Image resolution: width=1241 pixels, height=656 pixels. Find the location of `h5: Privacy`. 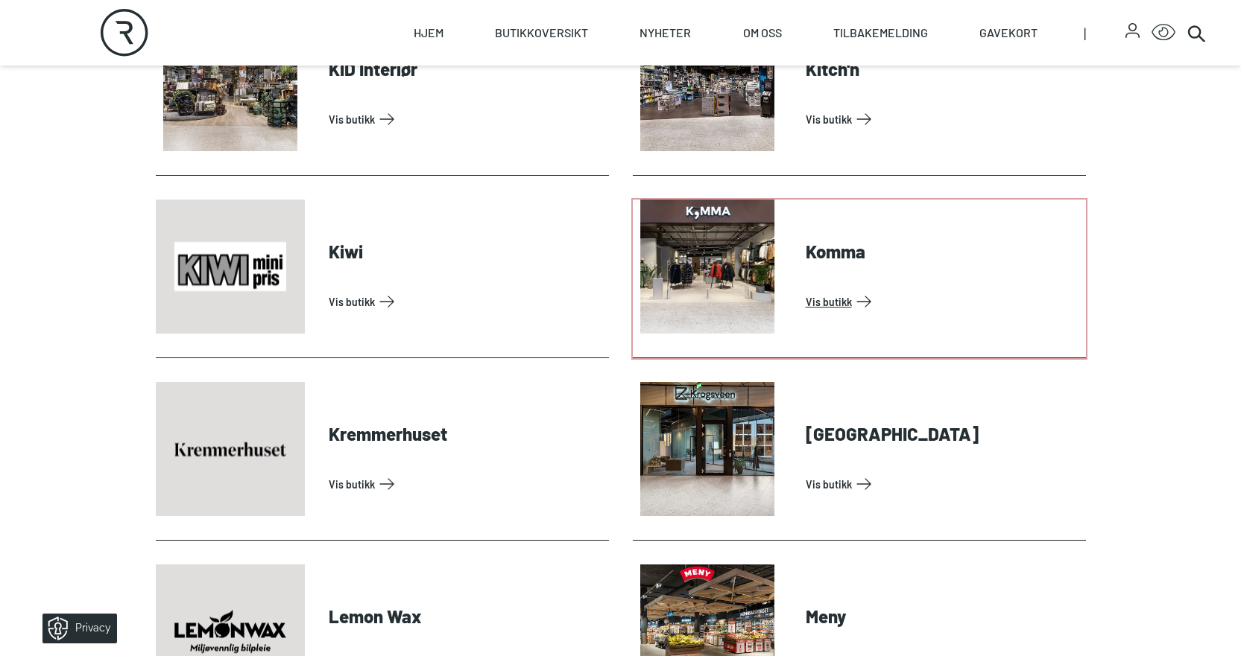

h5: Privacy is located at coordinates (78, 19).